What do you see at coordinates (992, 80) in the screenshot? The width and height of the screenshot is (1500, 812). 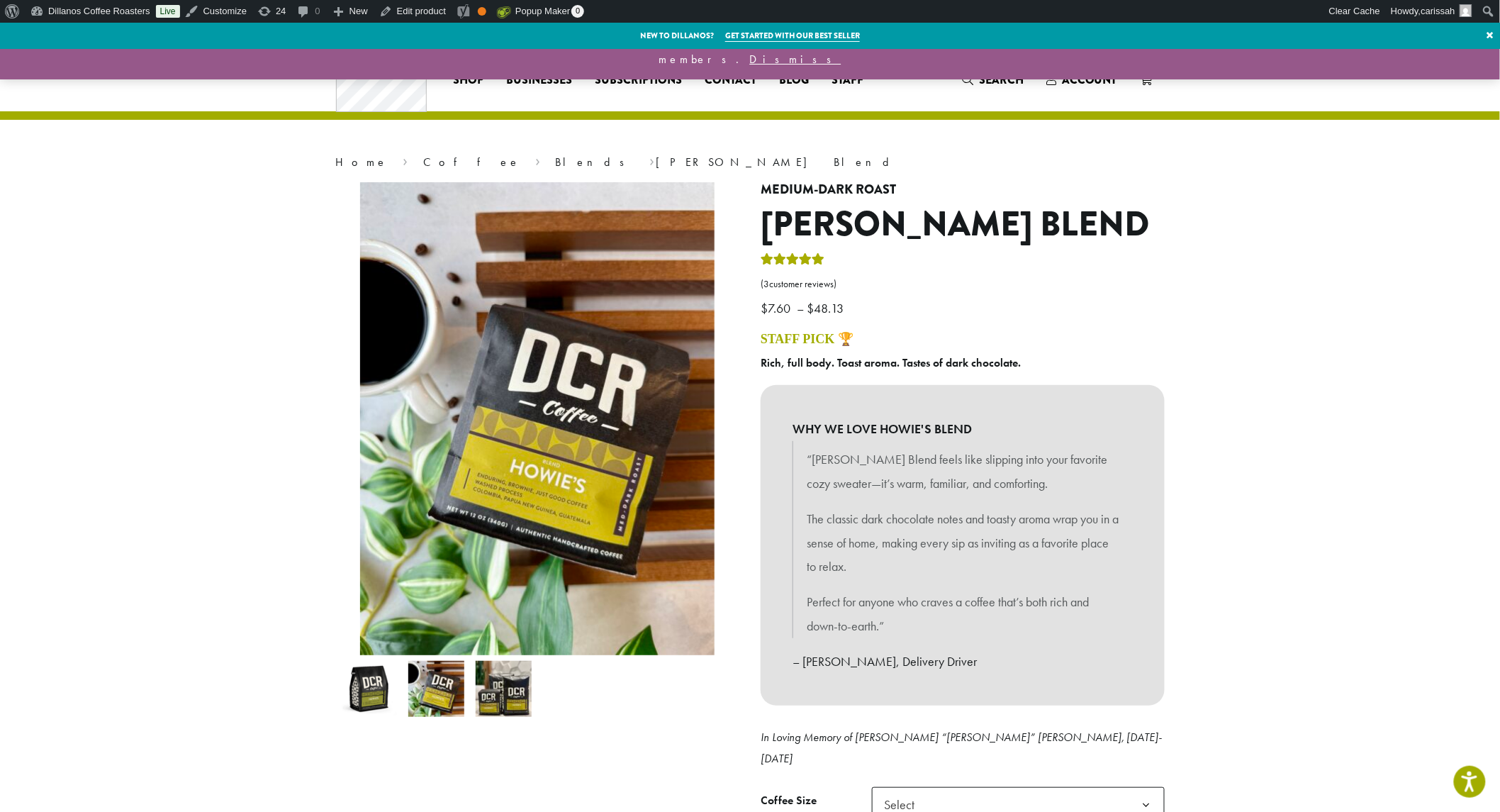 I see `a: Search` at bounding box center [992, 80].